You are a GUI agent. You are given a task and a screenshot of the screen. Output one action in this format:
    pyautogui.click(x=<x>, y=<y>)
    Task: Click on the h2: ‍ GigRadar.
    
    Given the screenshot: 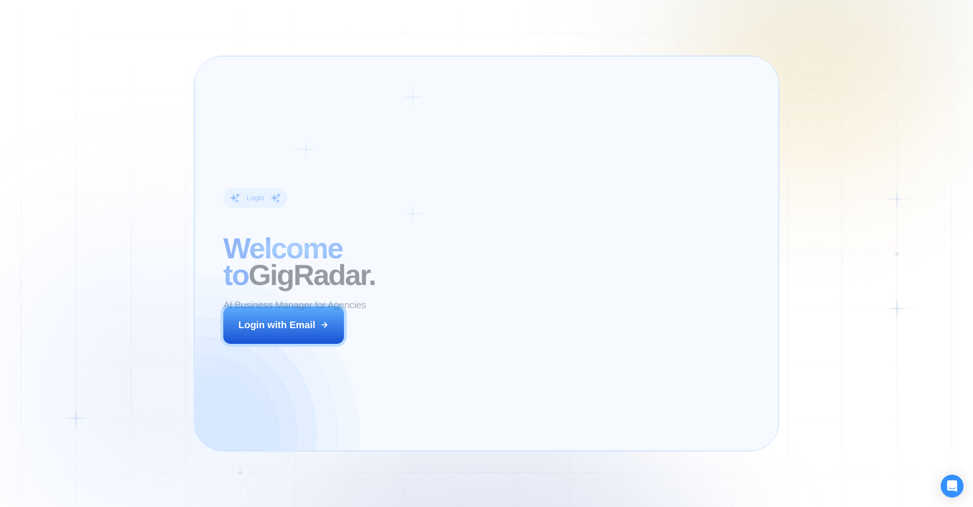 What is the action you would take?
    pyautogui.click(x=349, y=261)
    